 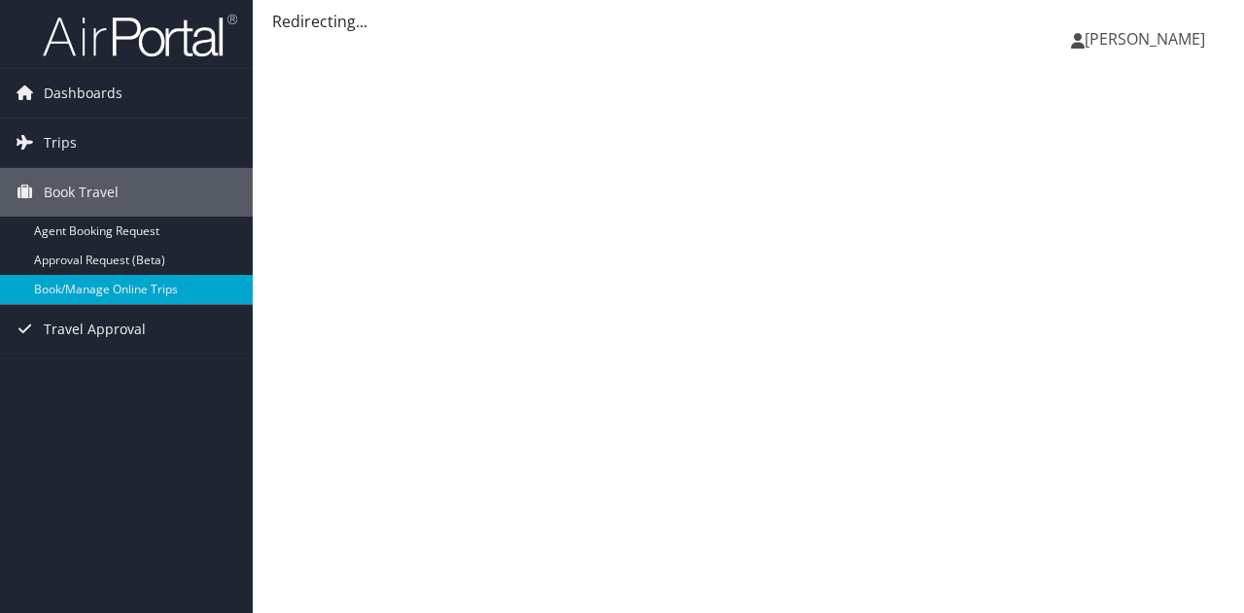 What do you see at coordinates (94, 329) in the screenshot?
I see `span: Travel Approval` at bounding box center [94, 329].